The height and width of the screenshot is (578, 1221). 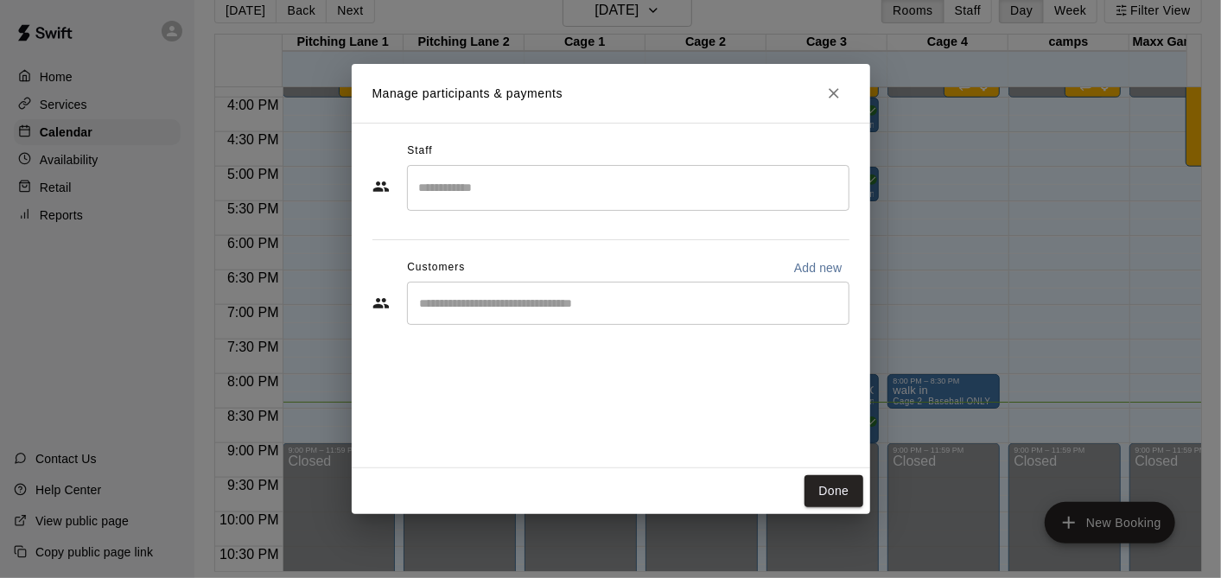 What do you see at coordinates (628, 187) in the screenshot?
I see `div: Search staff` at bounding box center [628, 187].